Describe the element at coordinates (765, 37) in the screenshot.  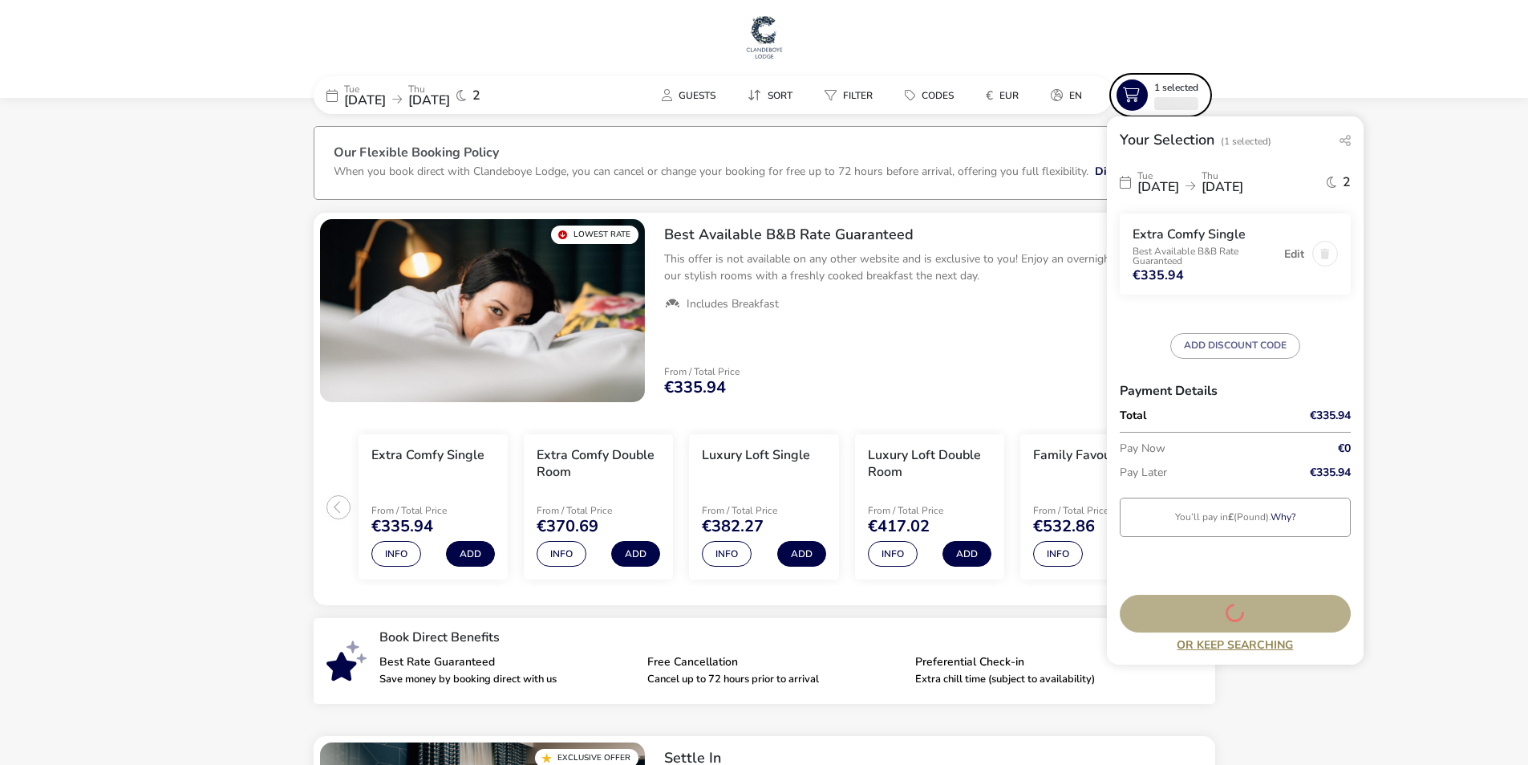
I see `img: Main Website` at that location.